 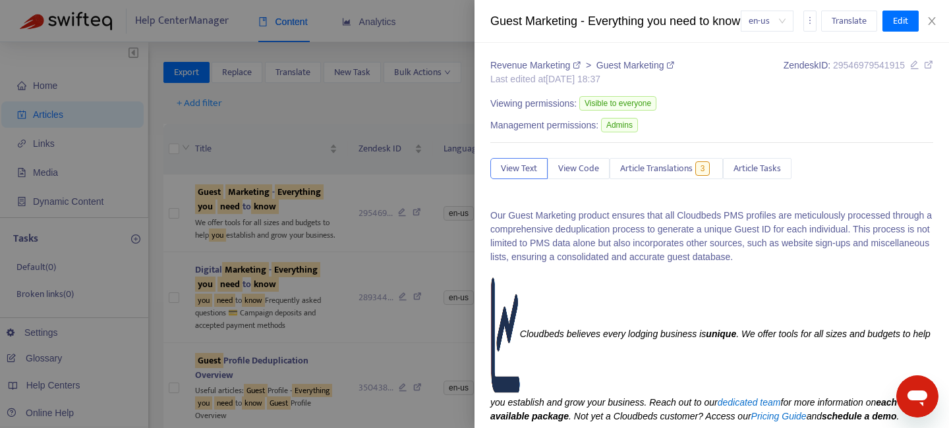 I want to click on span: 29546979541915, so click(x=868, y=65).